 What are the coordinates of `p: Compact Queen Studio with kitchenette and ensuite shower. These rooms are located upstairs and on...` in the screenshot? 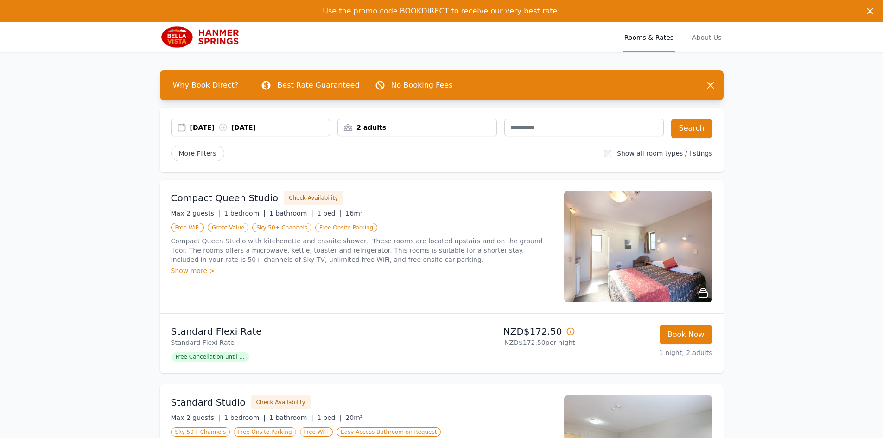 It's located at (362, 250).